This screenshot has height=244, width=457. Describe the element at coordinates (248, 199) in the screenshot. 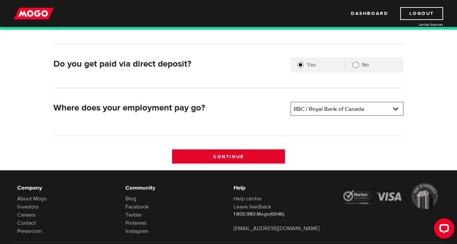

I see `a: Help centre` at that location.